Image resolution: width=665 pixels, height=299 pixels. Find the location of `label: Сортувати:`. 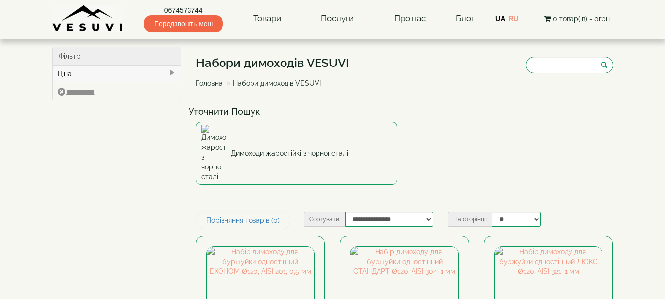

label: Сортувати: is located at coordinates (325, 219).